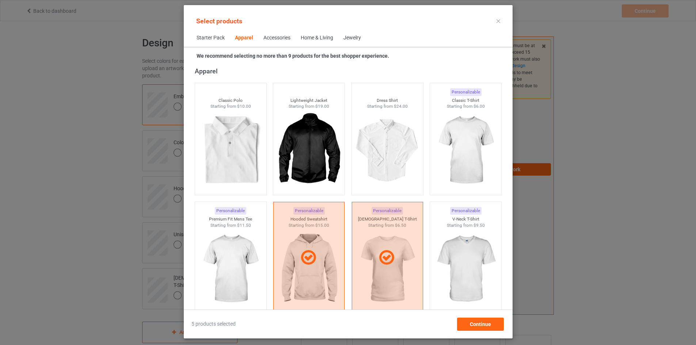  What do you see at coordinates (230, 219) in the screenshot?
I see `div: Premium Fit Mens Tee` at bounding box center [230, 219].